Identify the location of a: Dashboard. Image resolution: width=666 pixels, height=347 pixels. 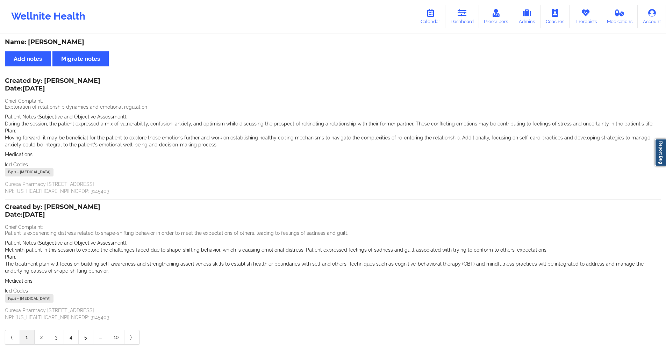
(462, 16).